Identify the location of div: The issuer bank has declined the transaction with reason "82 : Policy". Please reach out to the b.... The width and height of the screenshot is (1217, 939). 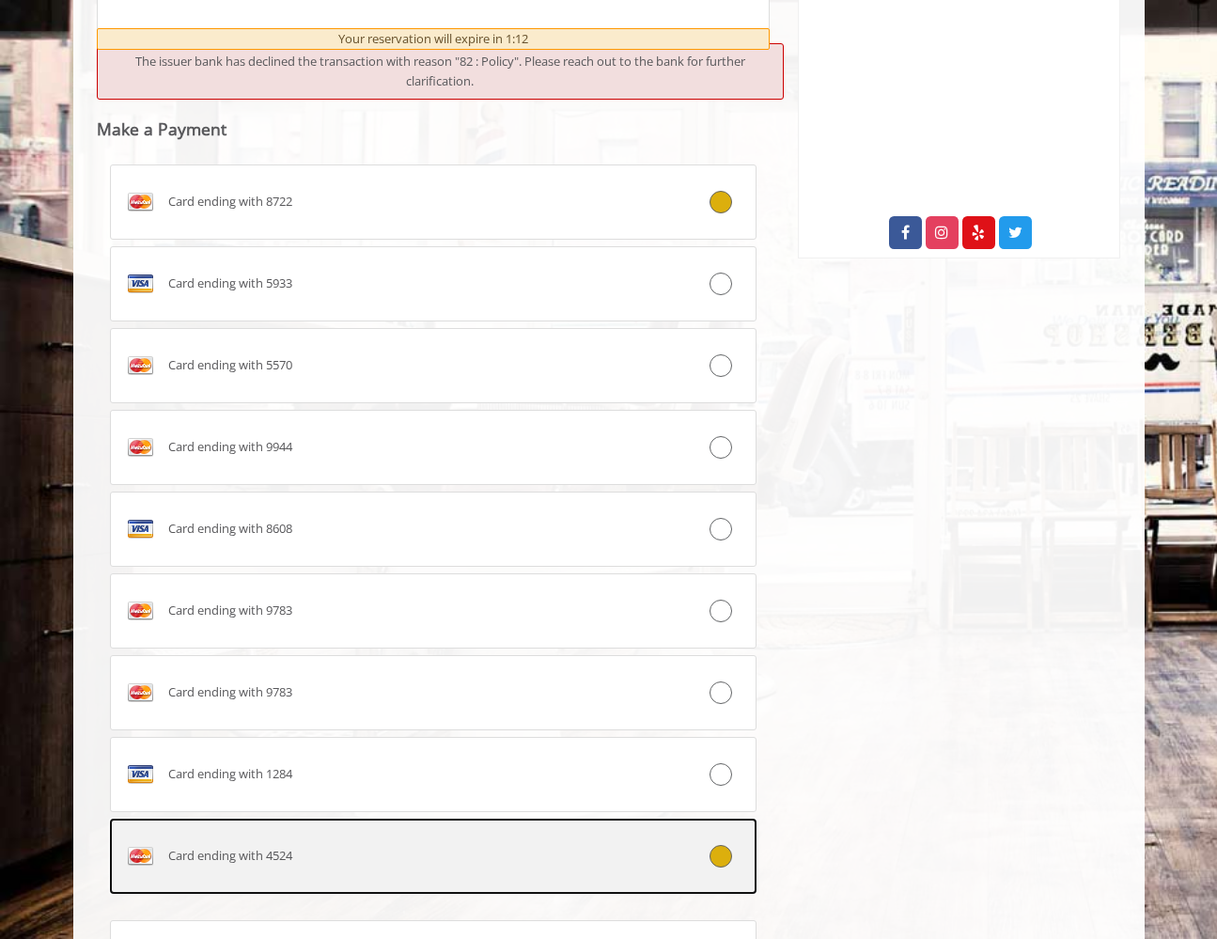
(441, 71).